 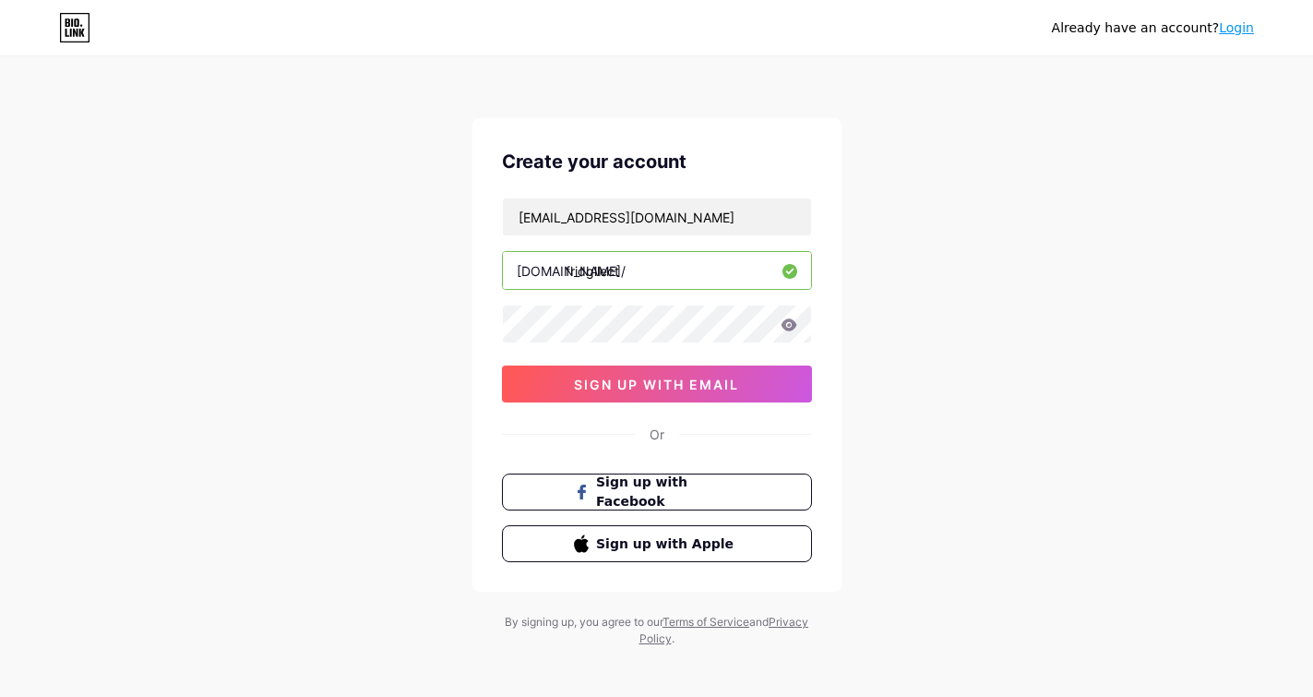 I want to click on div: By signing up, you agree to our and ., so click(x=657, y=630).